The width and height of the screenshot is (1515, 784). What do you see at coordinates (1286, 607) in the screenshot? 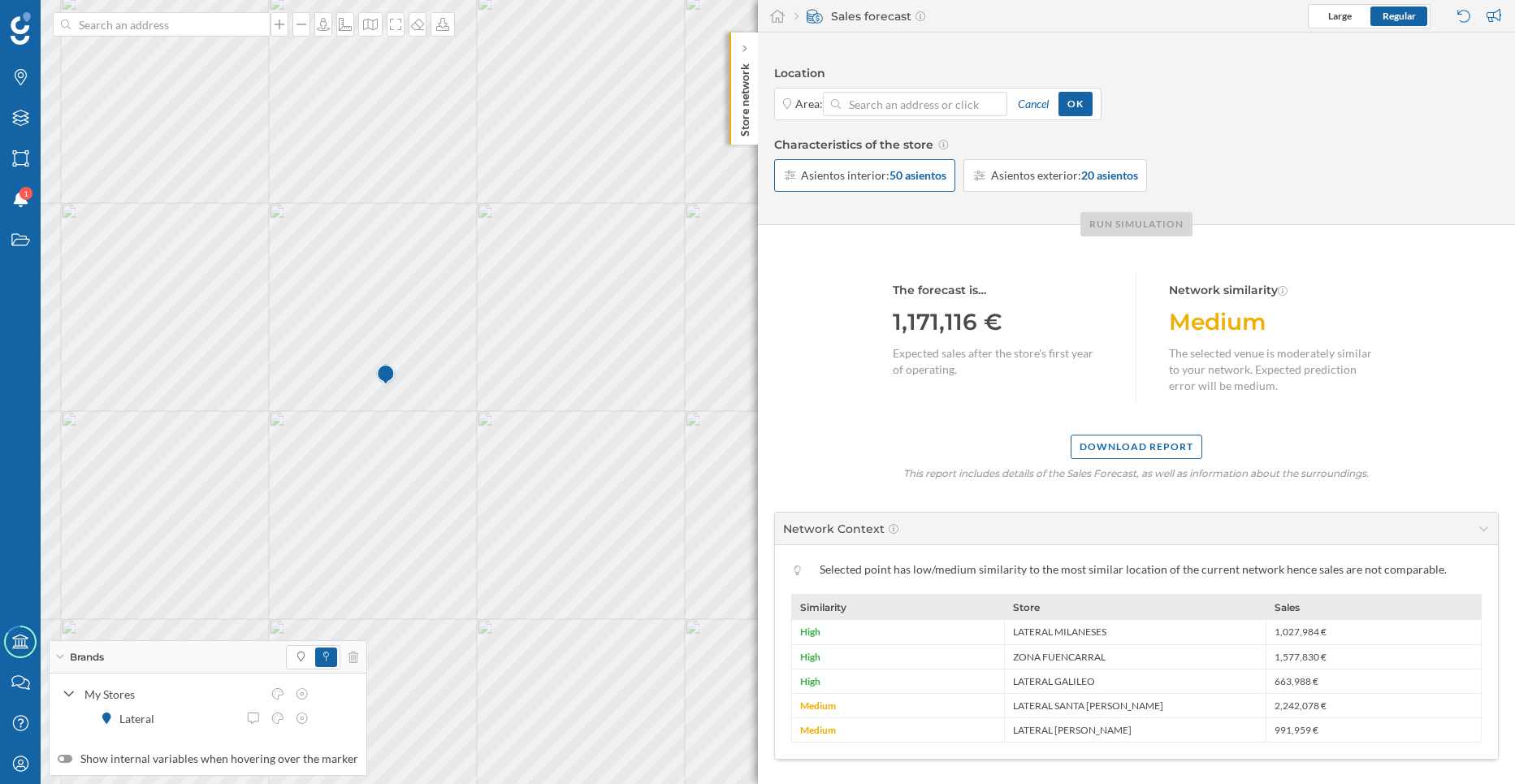
I see `span: Sales` at bounding box center [1286, 607].